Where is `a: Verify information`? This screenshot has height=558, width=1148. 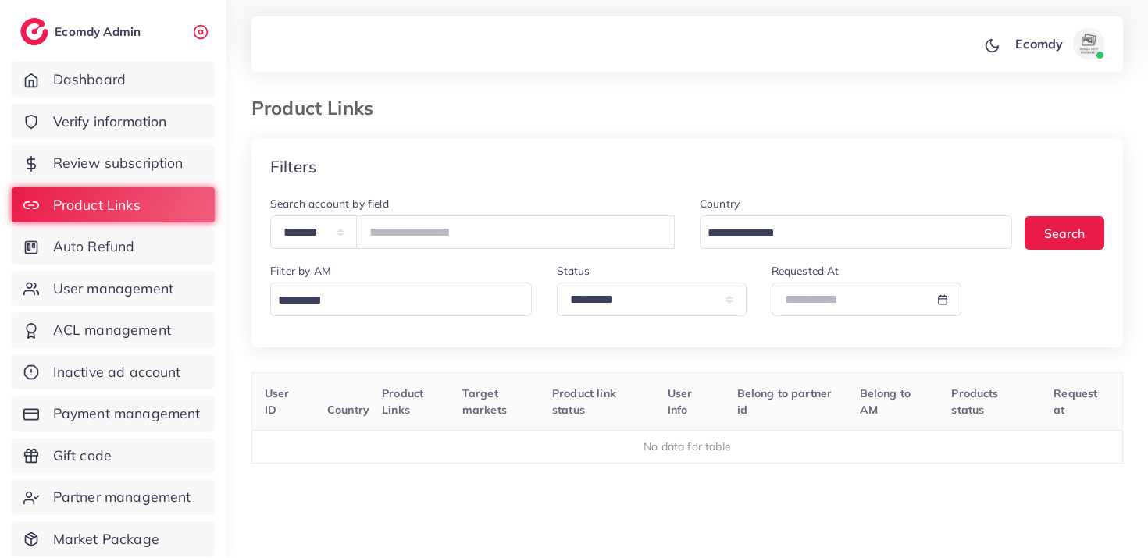 a: Verify information is located at coordinates (113, 122).